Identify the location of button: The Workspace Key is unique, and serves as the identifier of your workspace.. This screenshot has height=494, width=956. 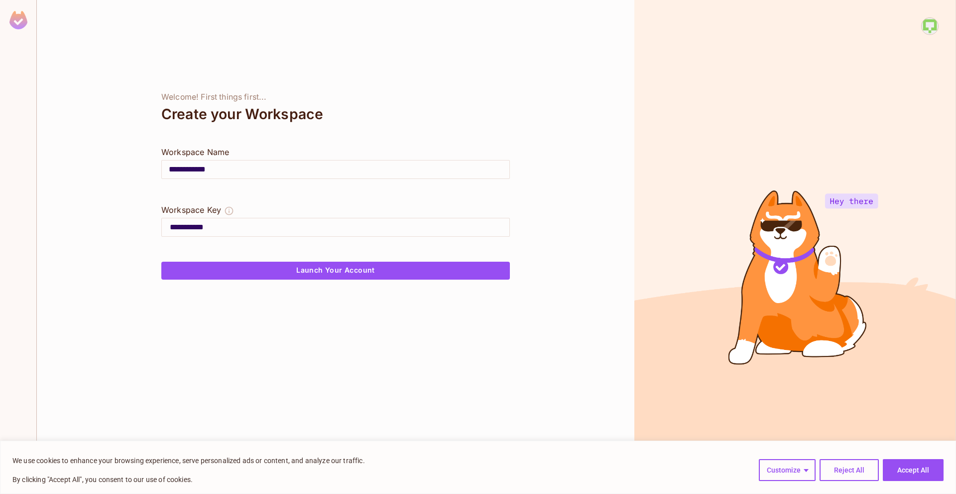
(229, 211).